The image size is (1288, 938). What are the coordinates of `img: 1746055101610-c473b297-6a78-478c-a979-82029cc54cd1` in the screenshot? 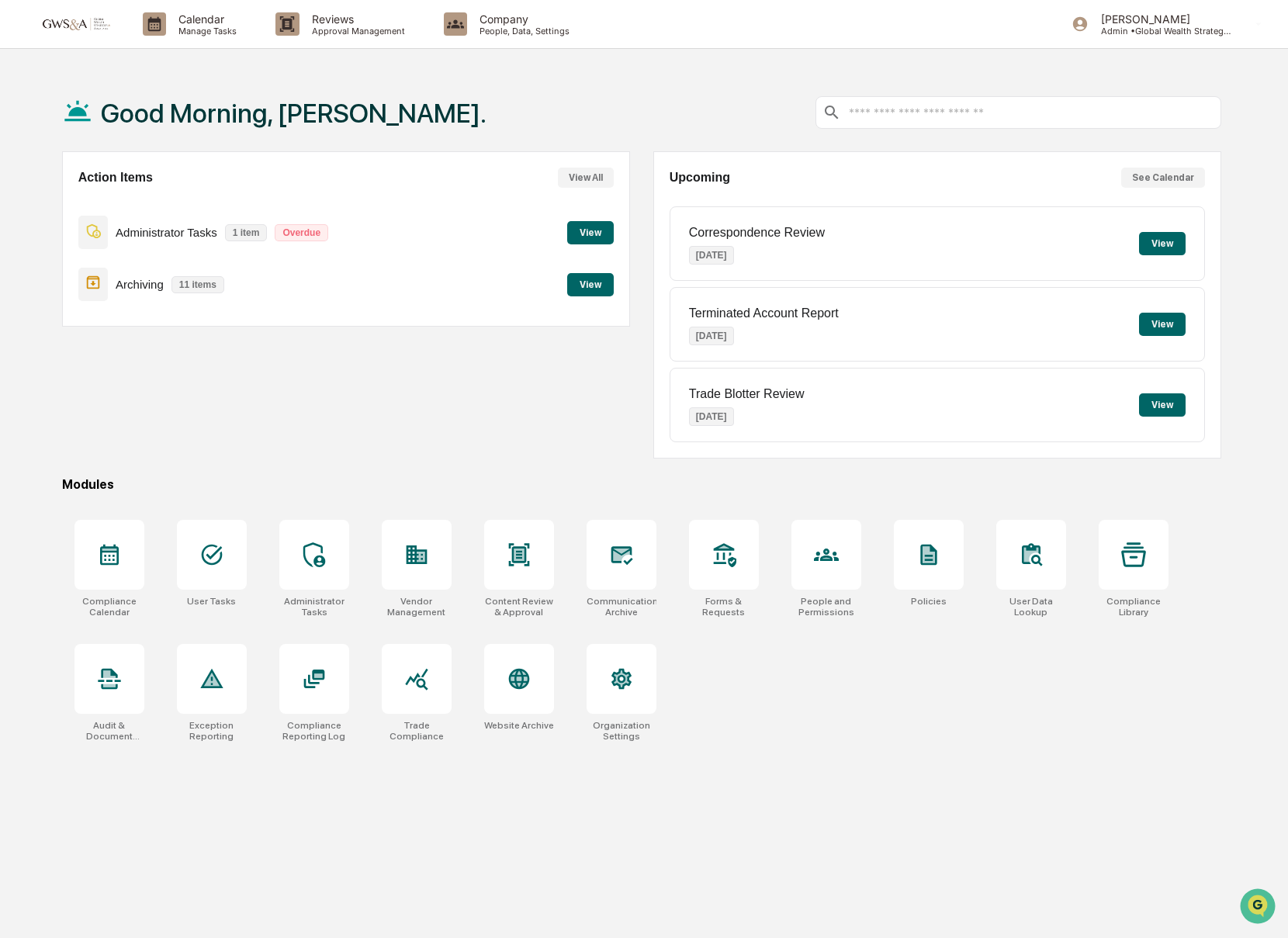 It's located at (29, 132).